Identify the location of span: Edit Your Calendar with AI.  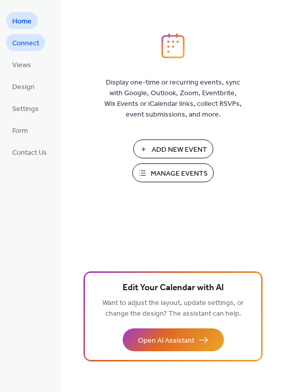
(173, 288).